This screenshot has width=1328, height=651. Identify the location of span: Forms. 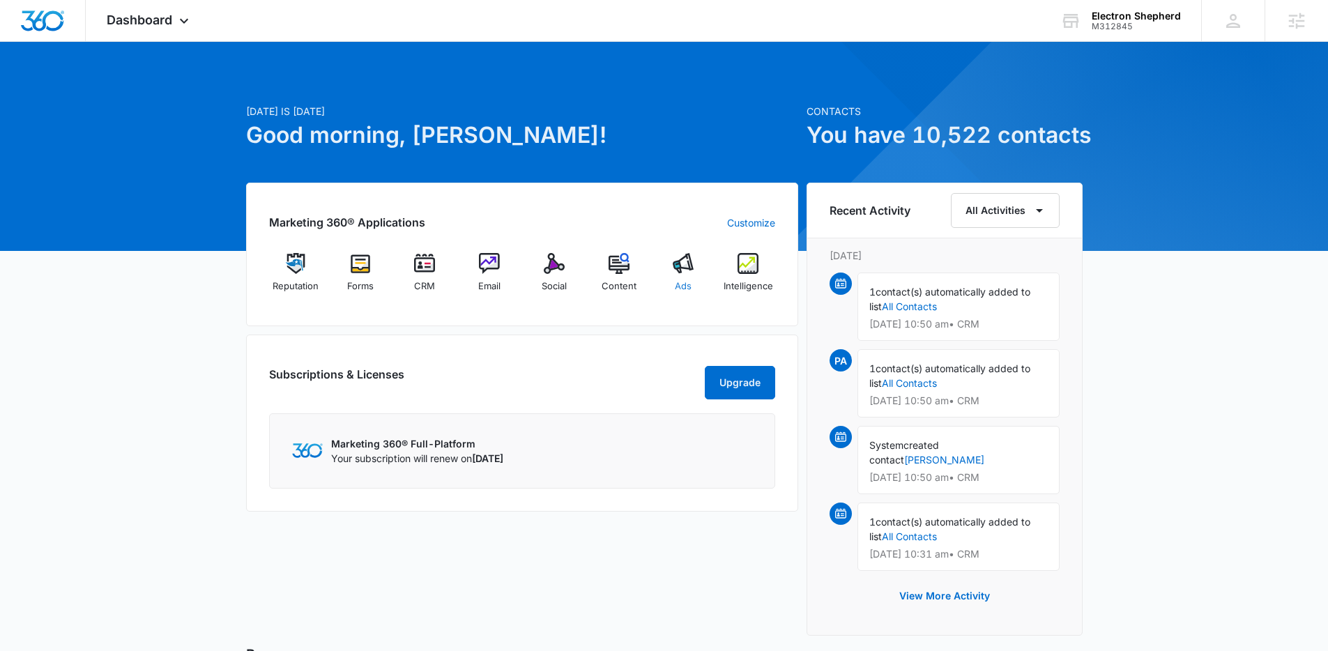
(360, 286).